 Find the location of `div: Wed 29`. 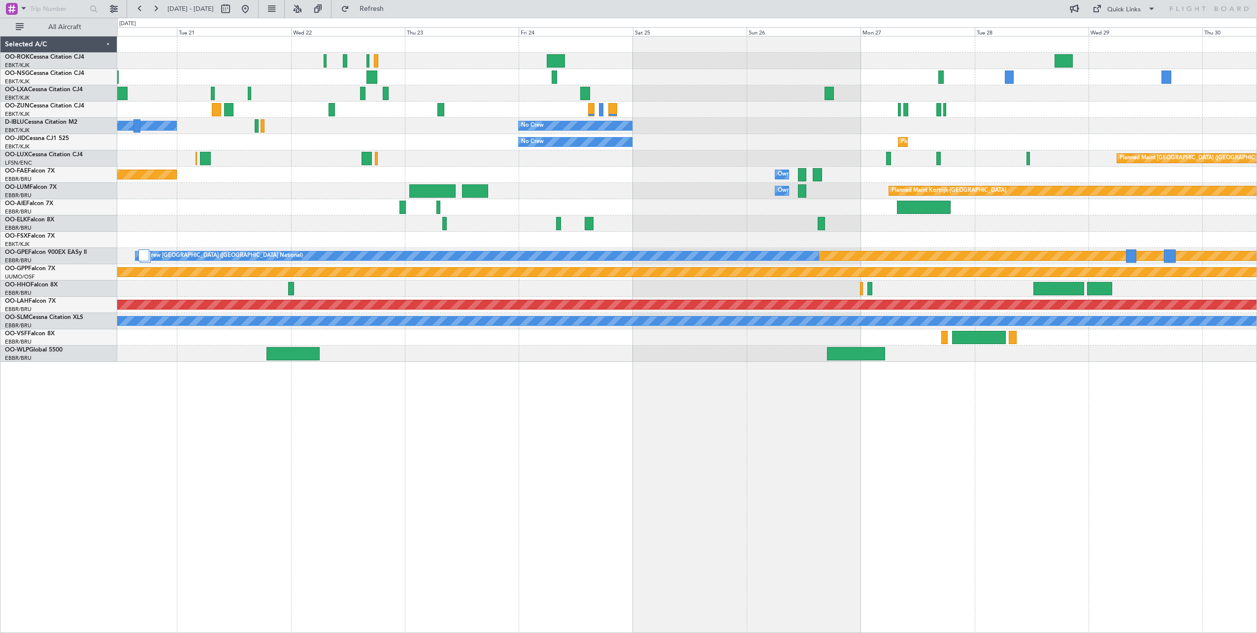

div: Wed 29 is located at coordinates (1146, 32).